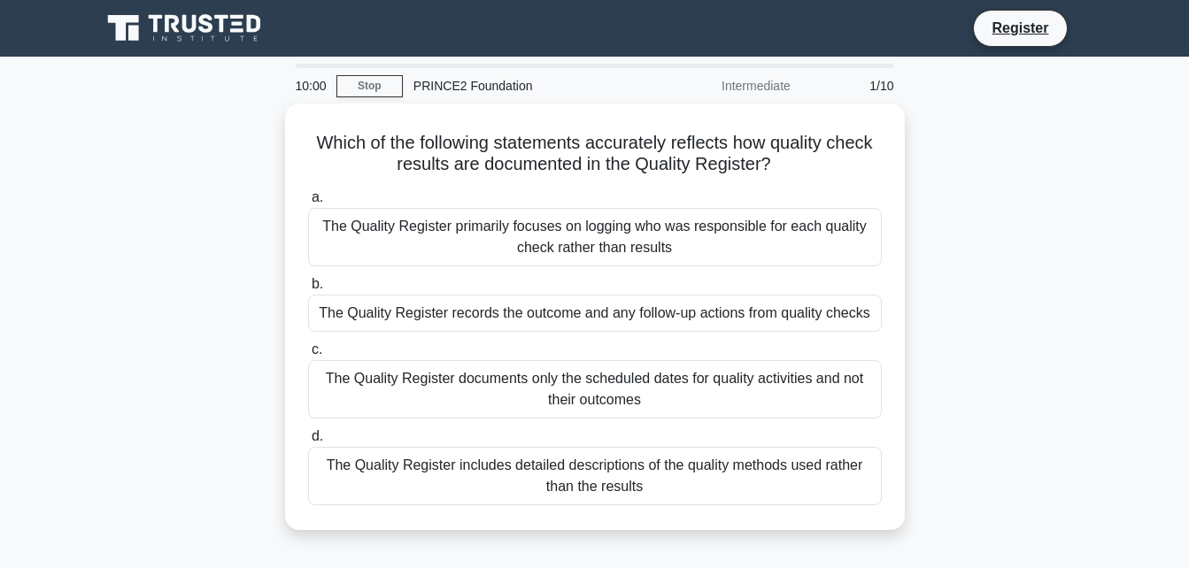 This screenshot has height=568, width=1189. What do you see at coordinates (311, 86) in the screenshot?
I see `div: 10:00` at bounding box center [311, 86].